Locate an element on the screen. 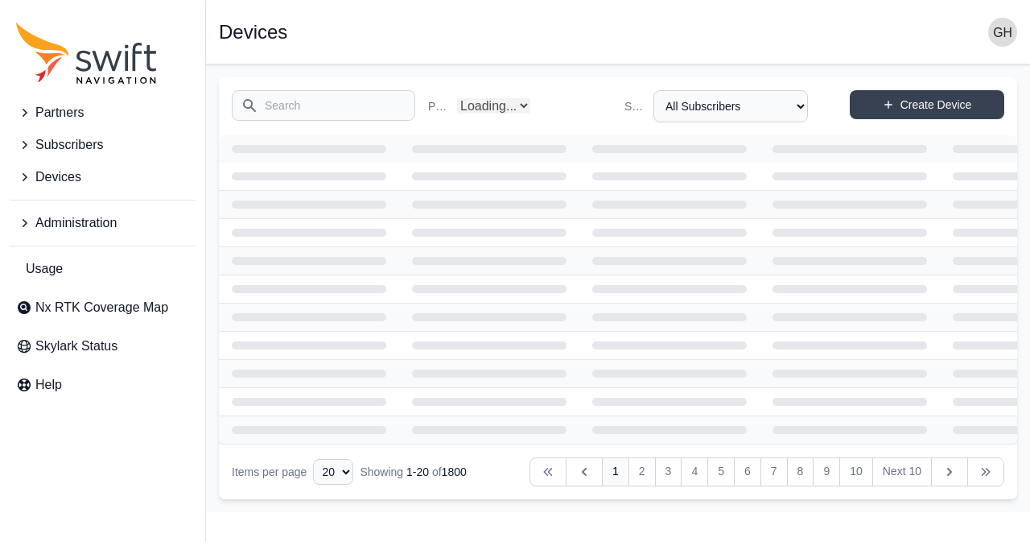 The height and width of the screenshot is (542, 1030). nav: Table navigation is located at coordinates (618, 472).